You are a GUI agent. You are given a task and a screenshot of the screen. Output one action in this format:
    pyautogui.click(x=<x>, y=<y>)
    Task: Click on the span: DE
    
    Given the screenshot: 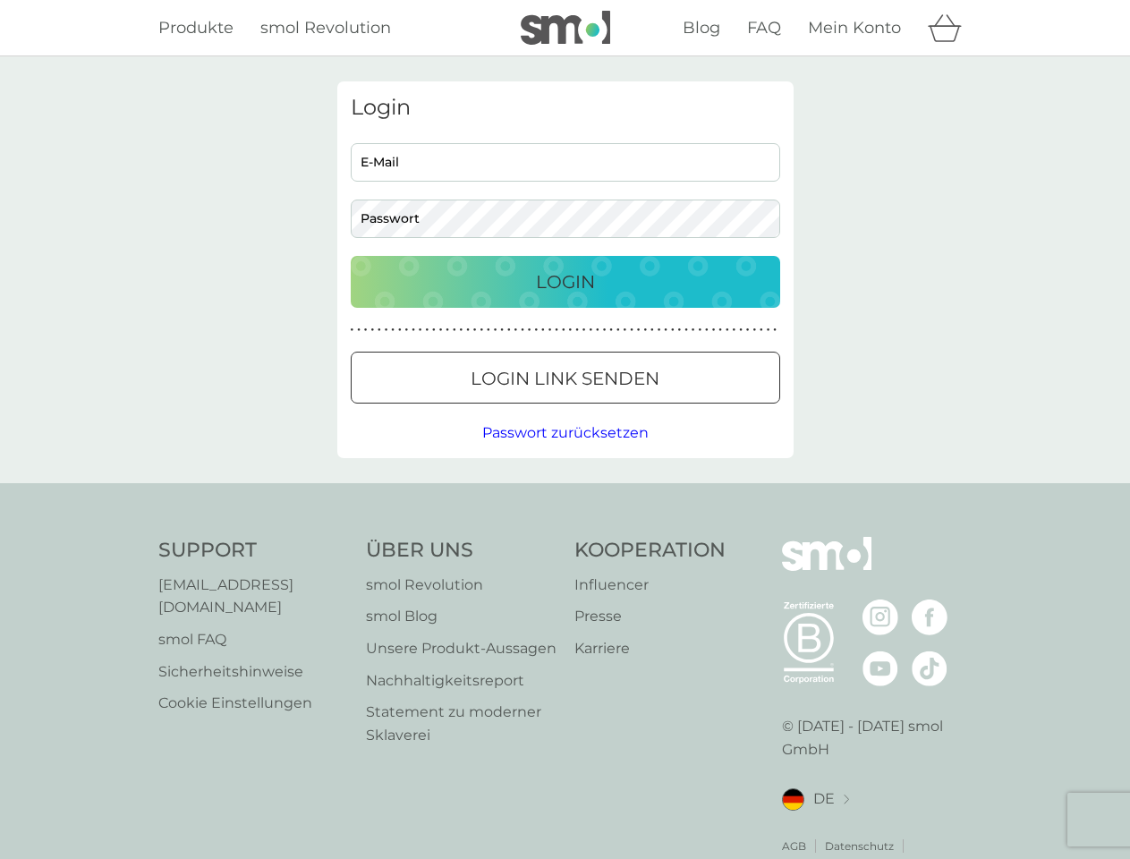 What is the action you would take?
    pyautogui.click(x=824, y=799)
    